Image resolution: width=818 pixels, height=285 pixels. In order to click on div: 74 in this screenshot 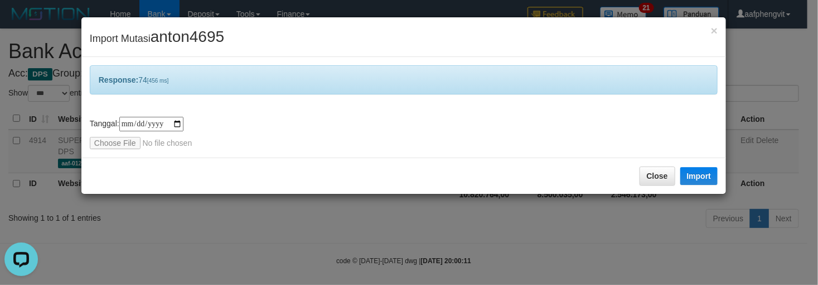, I will do `click(404, 80)`.